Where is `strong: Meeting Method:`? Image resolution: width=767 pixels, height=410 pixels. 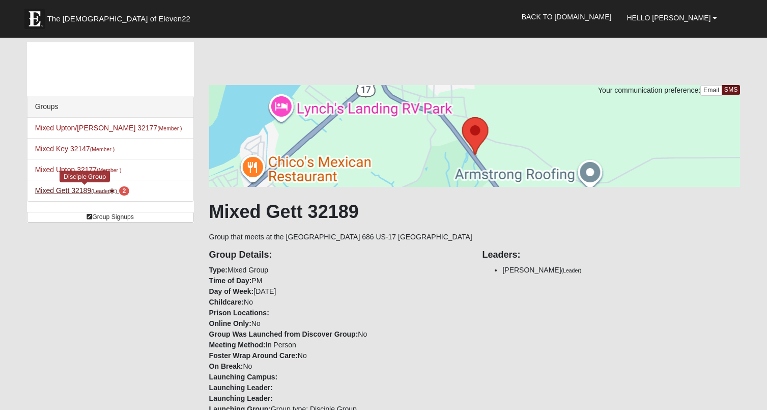
strong: Meeting Method: is located at coordinates (237, 345).